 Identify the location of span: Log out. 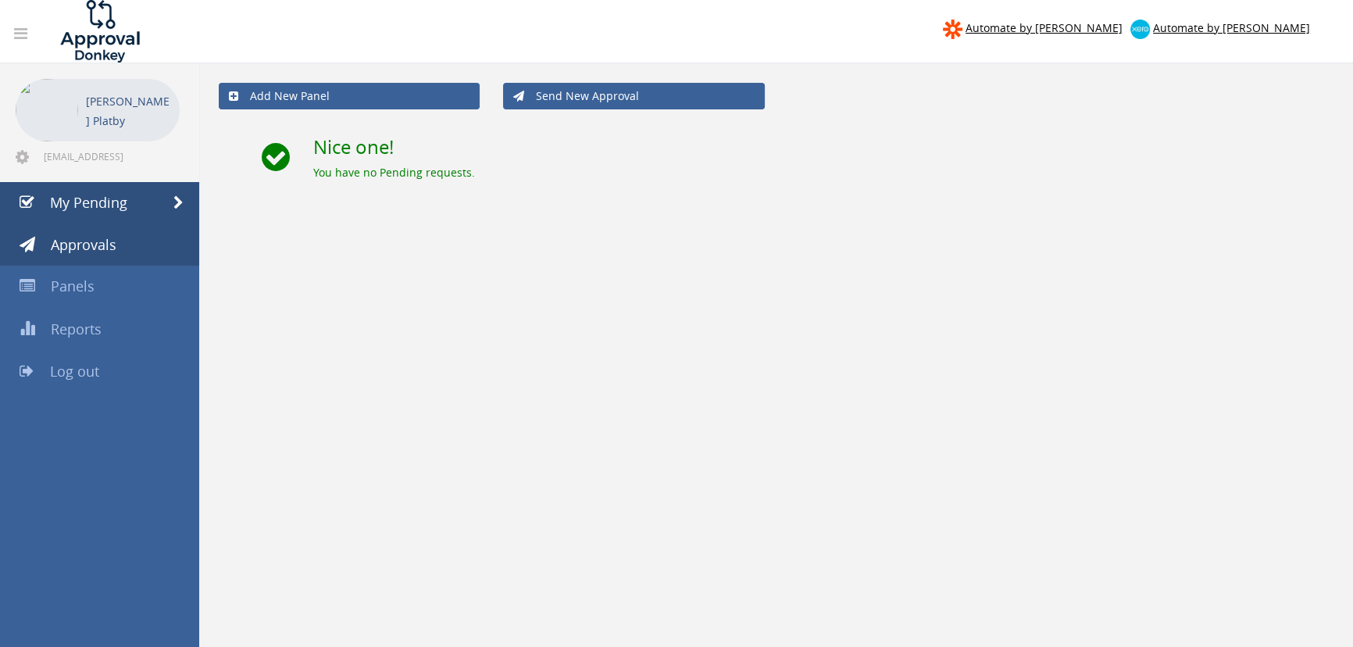
(74, 371).